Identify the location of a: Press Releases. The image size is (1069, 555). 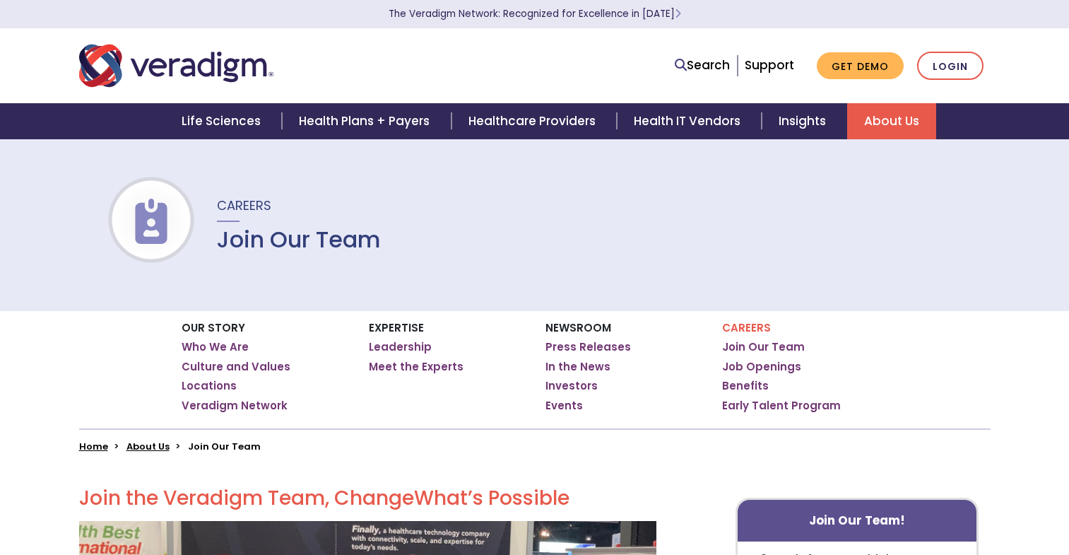
(588, 347).